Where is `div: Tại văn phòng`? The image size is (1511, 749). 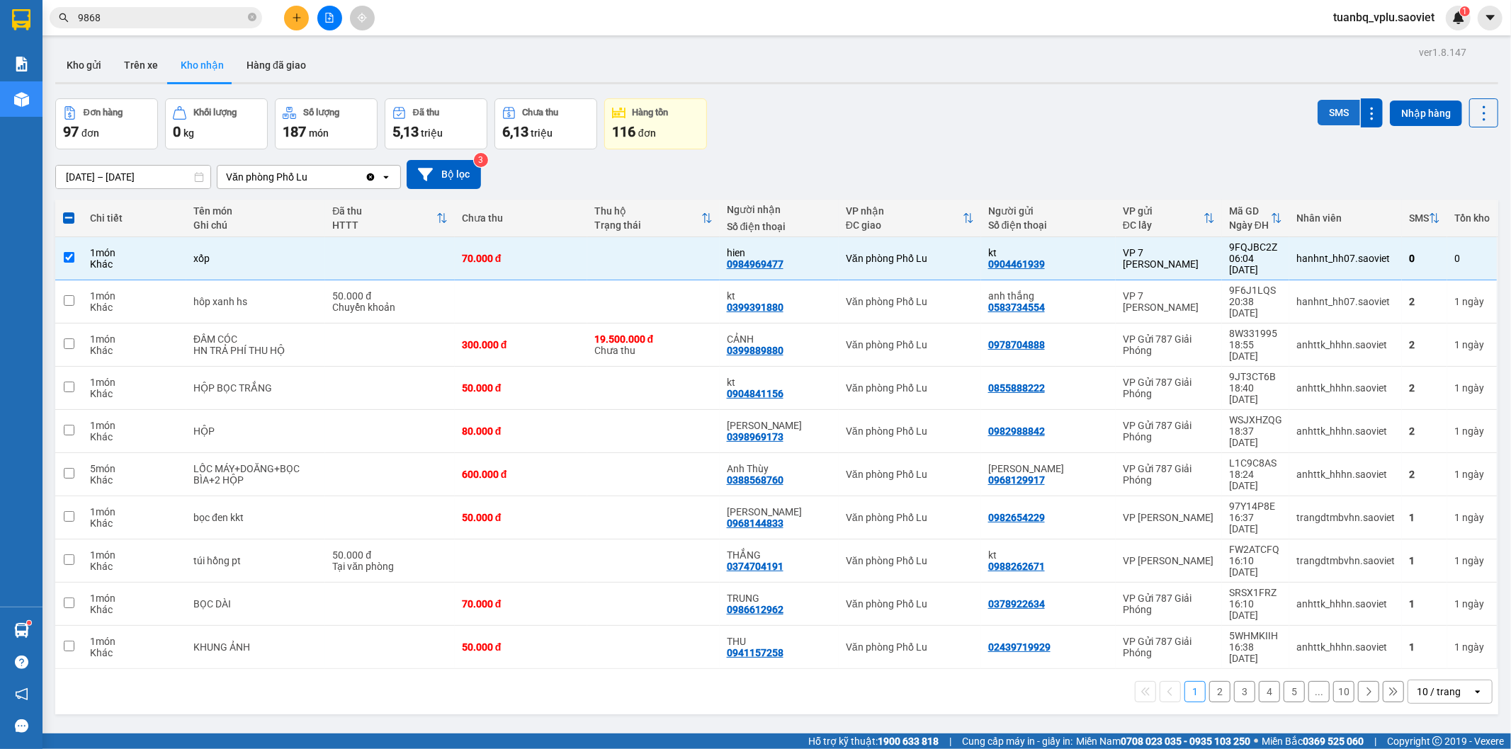 div: Tại văn phòng is located at coordinates (390, 567).